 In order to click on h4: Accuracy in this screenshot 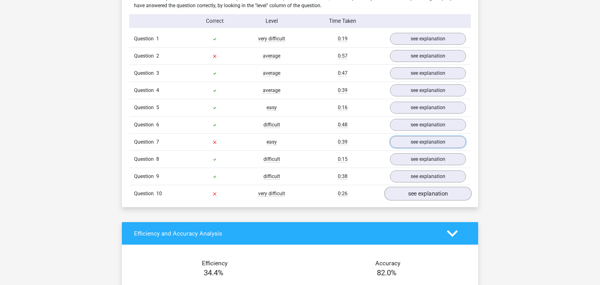, I will do `click(388, 263)`.